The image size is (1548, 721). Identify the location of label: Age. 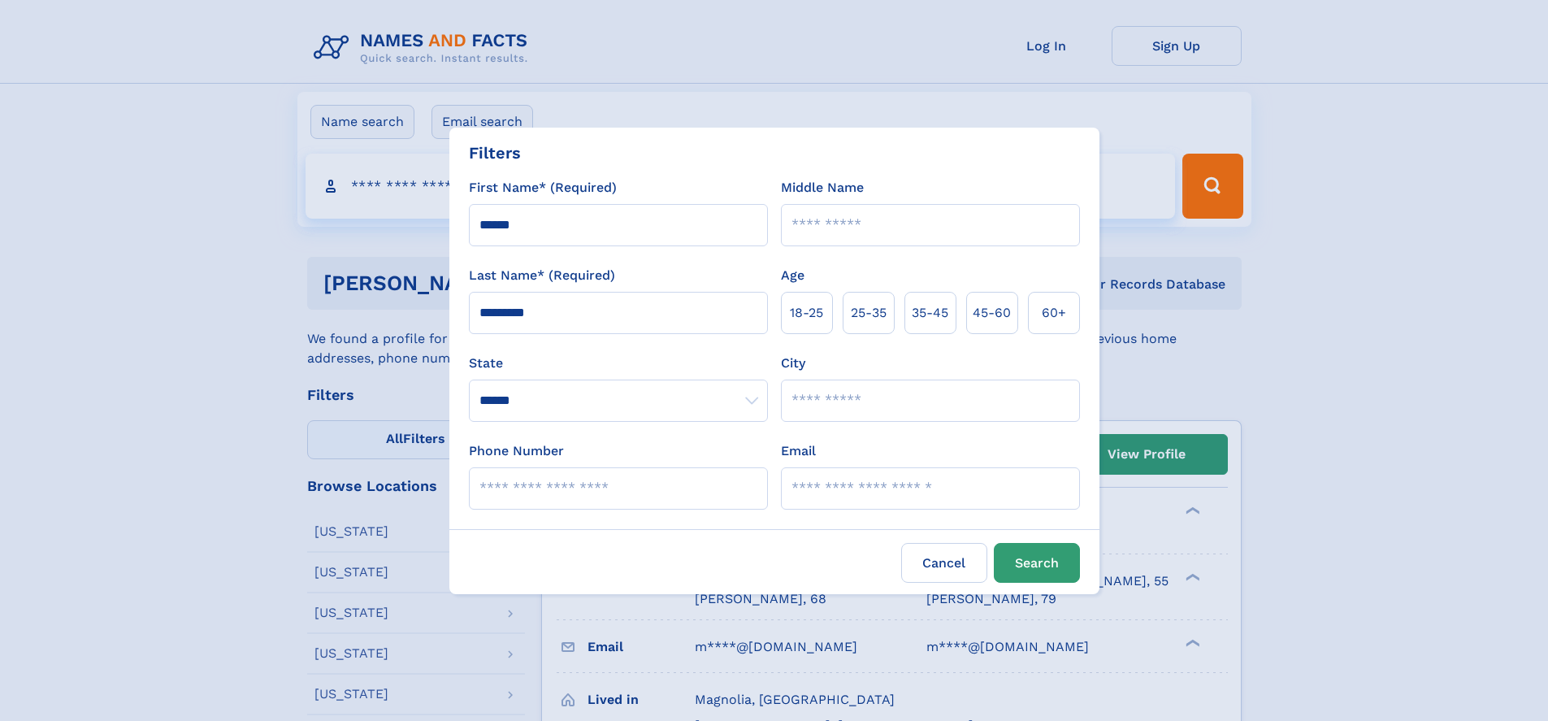
(792, 276).